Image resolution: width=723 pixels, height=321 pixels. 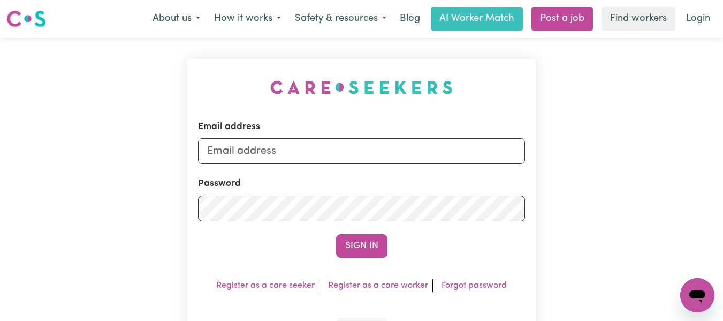 I want to click on a: Login, so click(x=698, y=19).